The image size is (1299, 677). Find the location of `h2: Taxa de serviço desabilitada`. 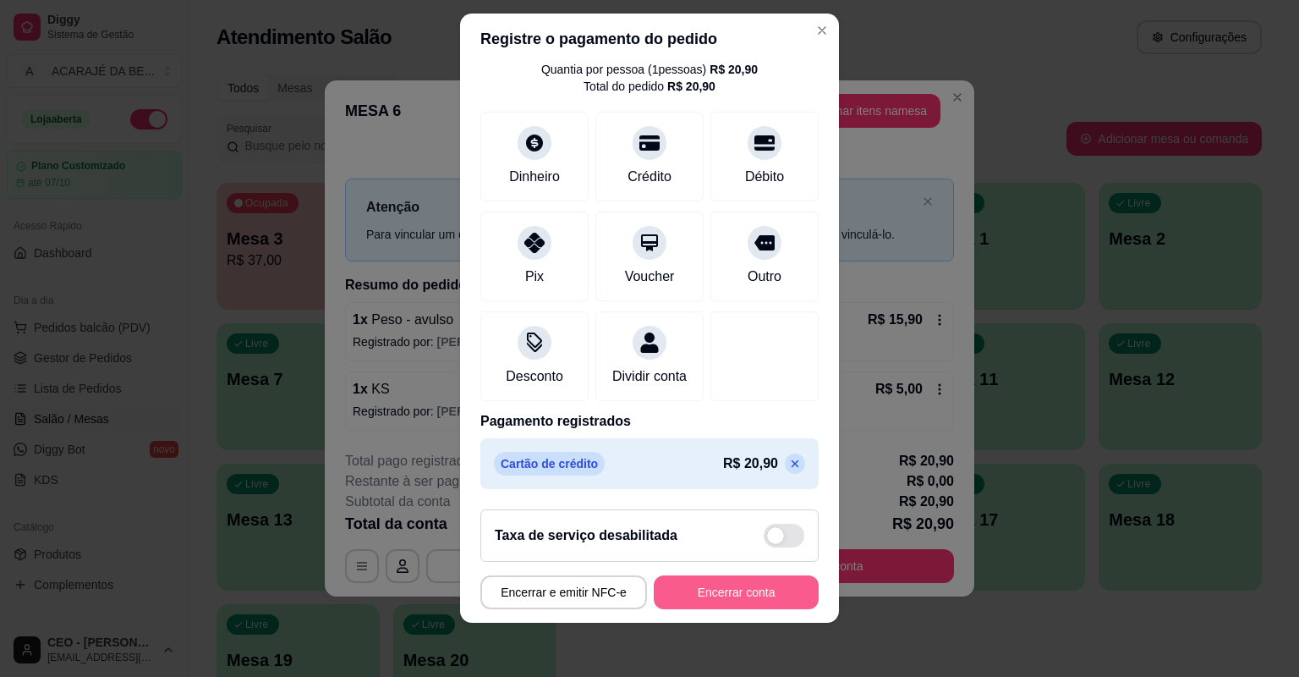

h2: Taxa de serviço desabilitada is located at coordinates (586, 535).